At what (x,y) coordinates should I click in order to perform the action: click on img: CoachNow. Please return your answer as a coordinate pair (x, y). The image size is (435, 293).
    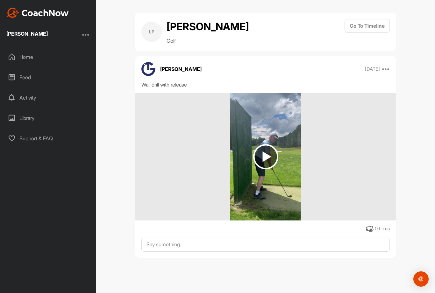
    Looking at the image, I should click on (38, 13).